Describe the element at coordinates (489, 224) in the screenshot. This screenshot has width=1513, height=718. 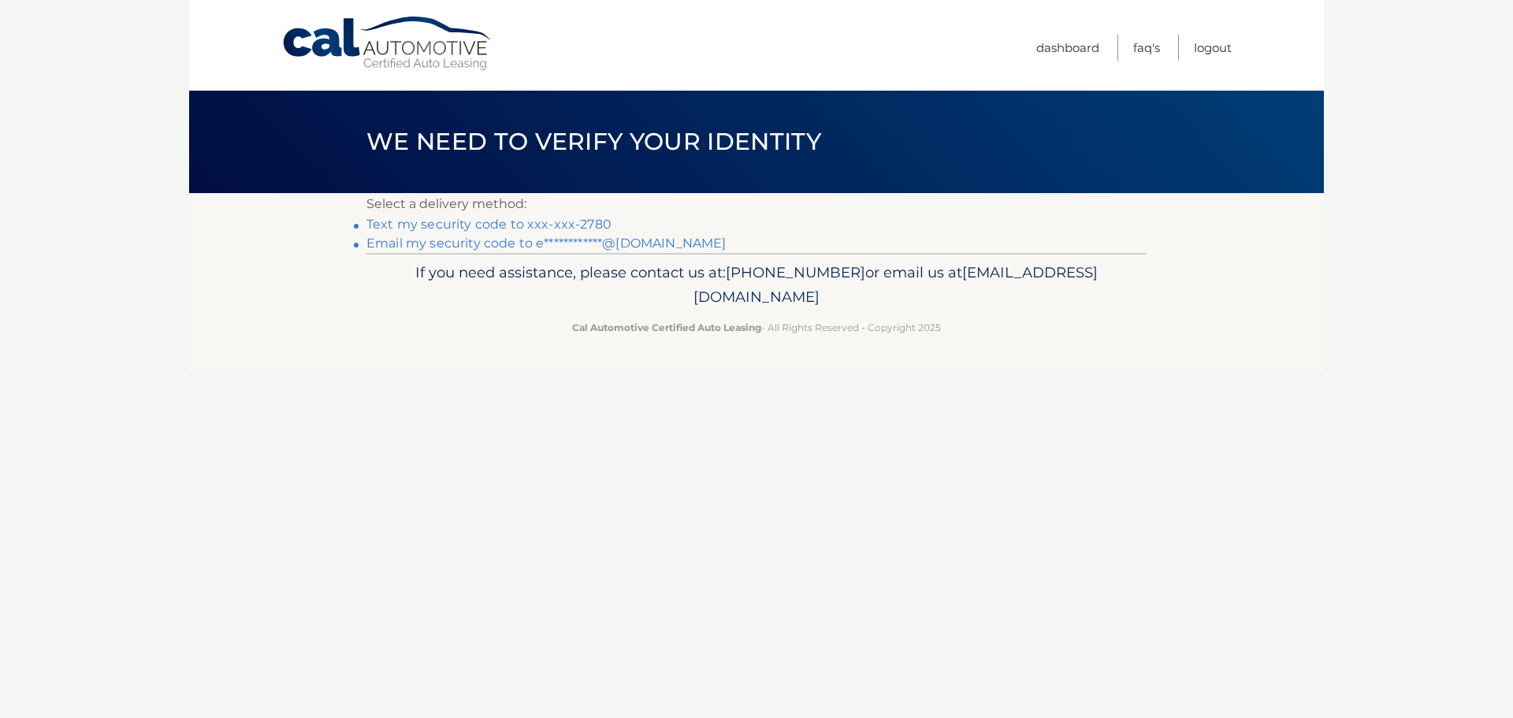
I see `a: Text my security code to xxx-xxx-2780` at that location.